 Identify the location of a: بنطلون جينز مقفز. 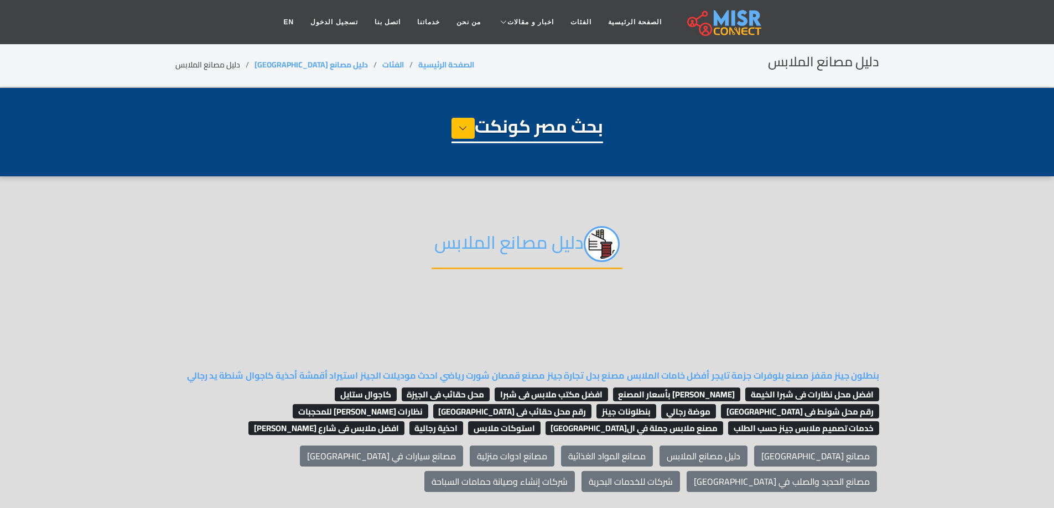
(845, 376).